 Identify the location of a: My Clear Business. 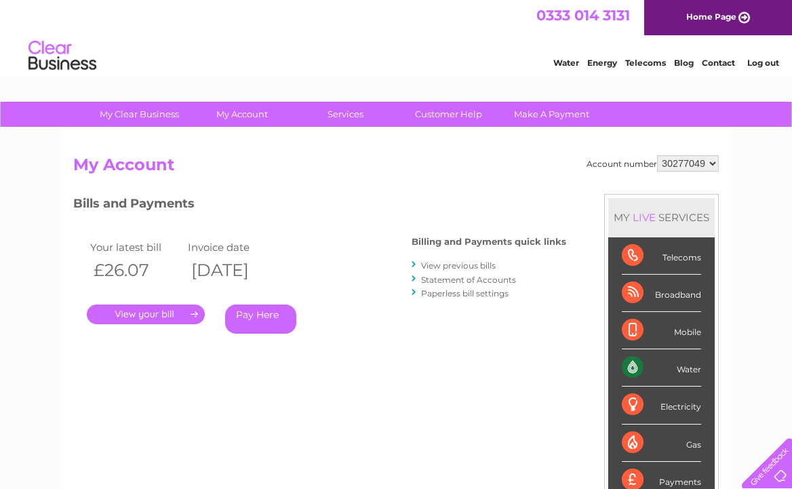
(139, 114).